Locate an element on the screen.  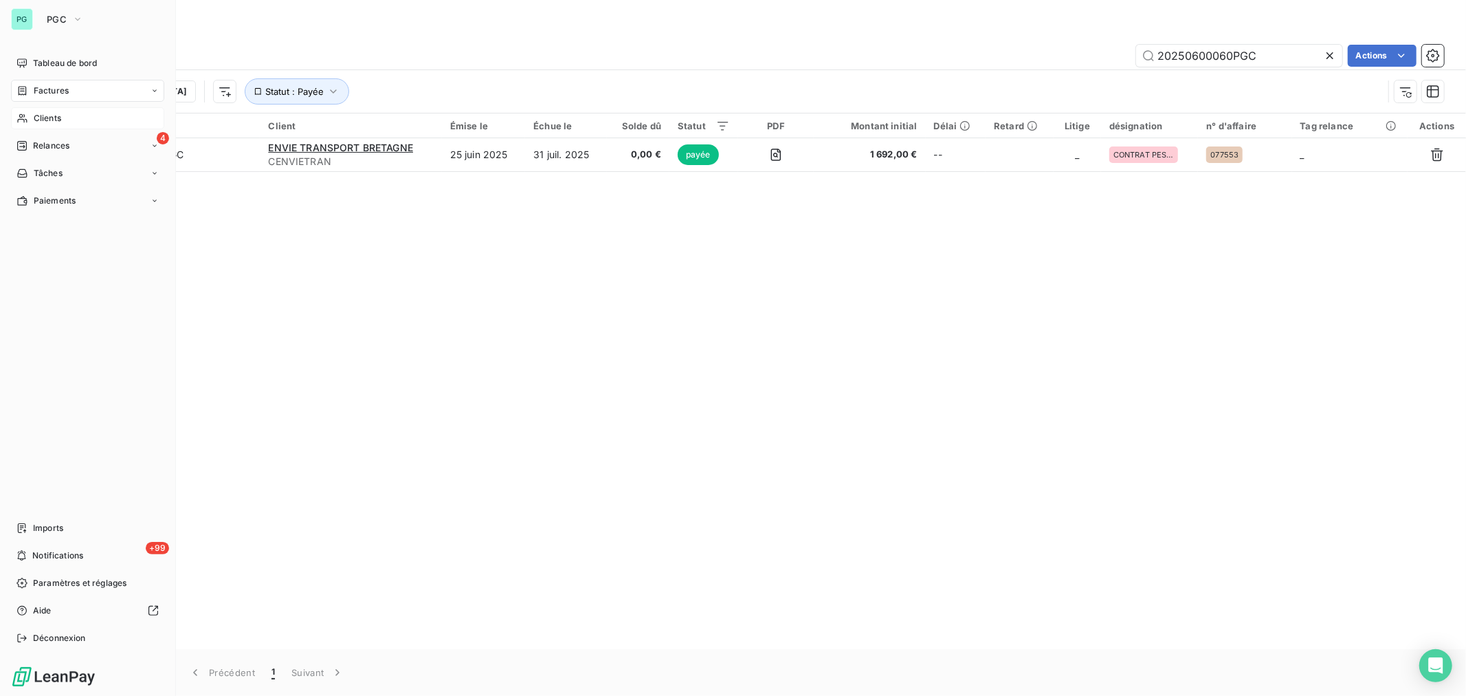
span: Tâches is located at coordinates (48, 173).